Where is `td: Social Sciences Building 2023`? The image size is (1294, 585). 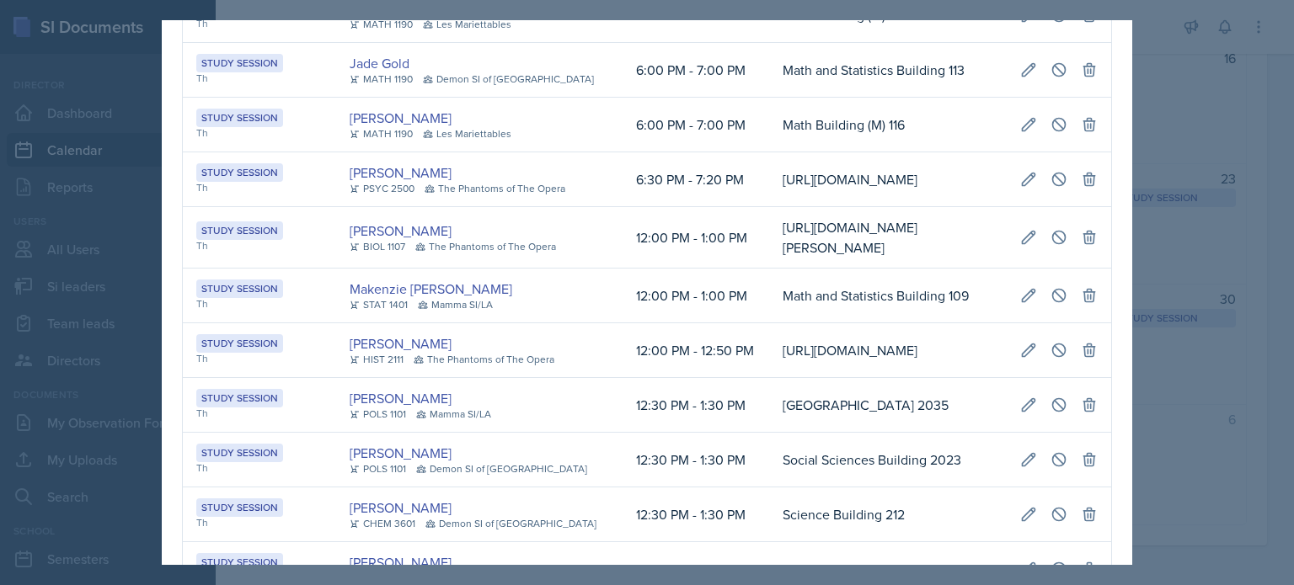
td: Social Sciences Building 2023 is located at coordinates (888, 460).